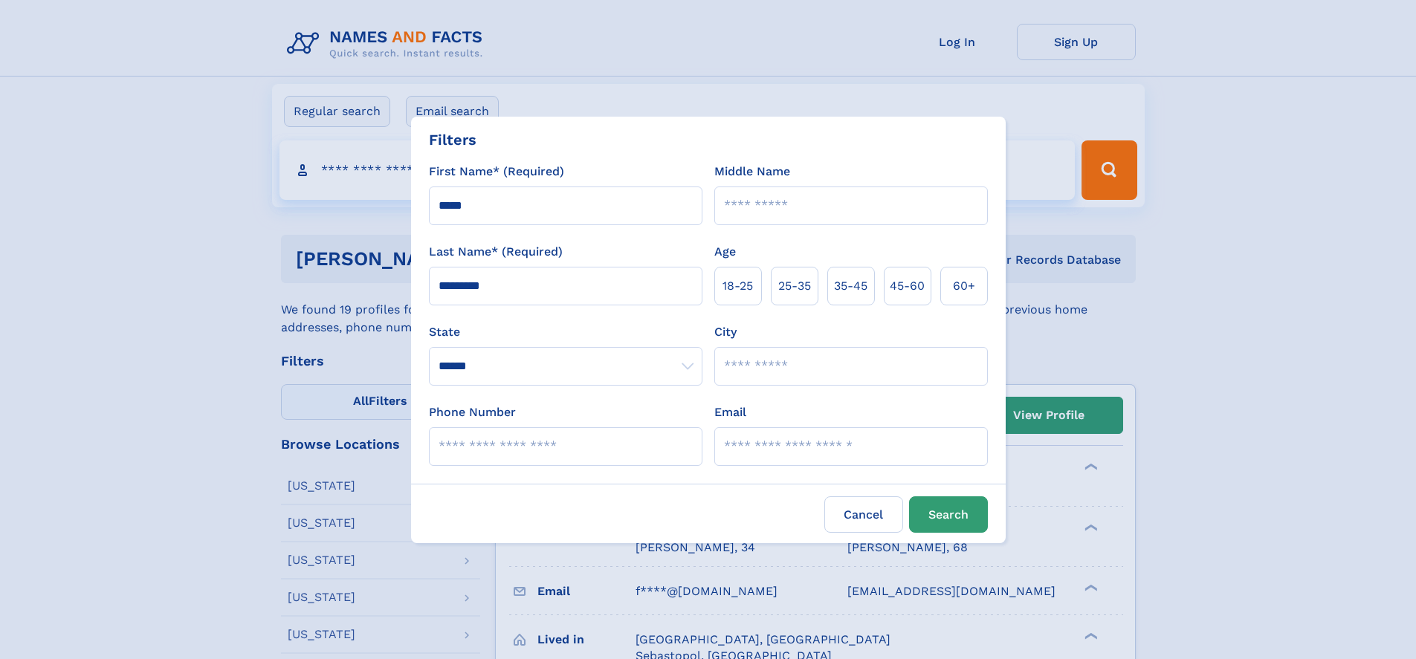 Image resolution: width=1416 pixels, height=659 pixels. What do you see at coordinates (566, 332) in the screenshot?
I see `label: State` at bounding box center [566, 332].